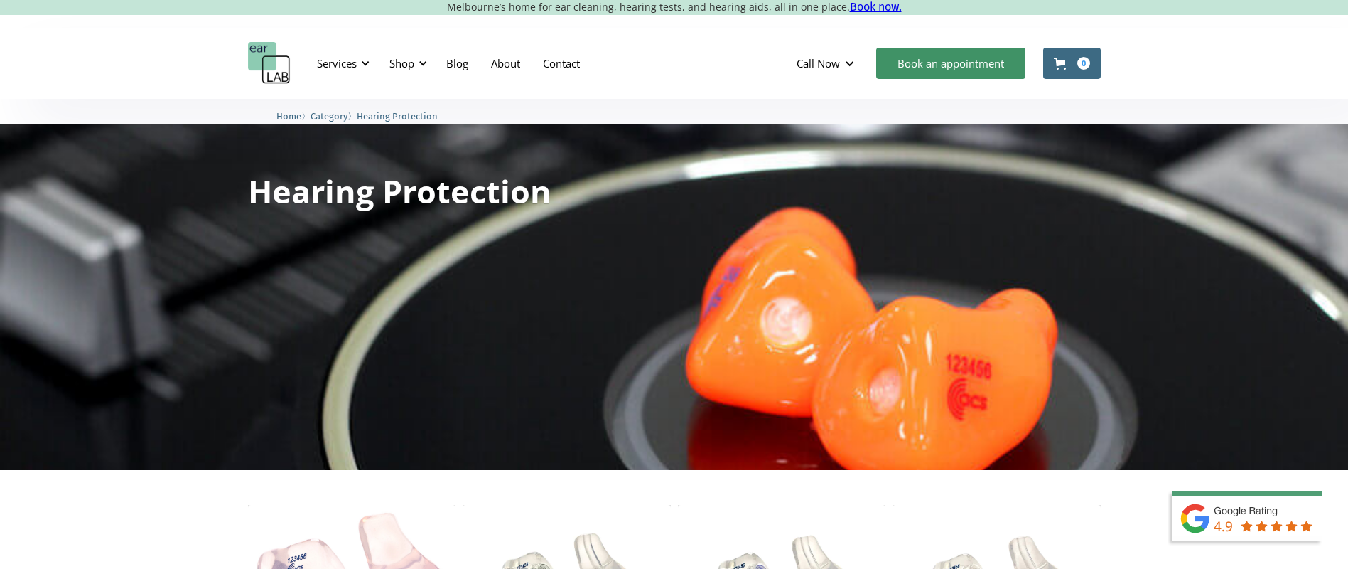 The image size is (1348, 569). What do you see at coordinates (329, 115) in the screenshot?
I see `a: Category` at bounding box center [329, 115].